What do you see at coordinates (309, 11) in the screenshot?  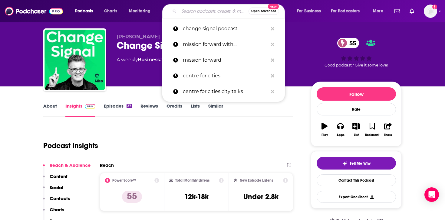 I see `span: For Business` at bounding box center [309, 11].